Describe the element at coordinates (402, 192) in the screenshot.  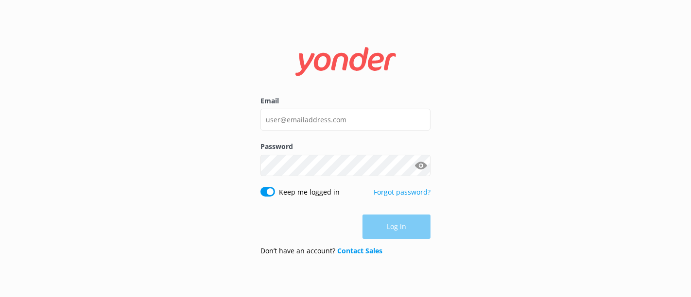
I see `a: Forgot password?` at that location.